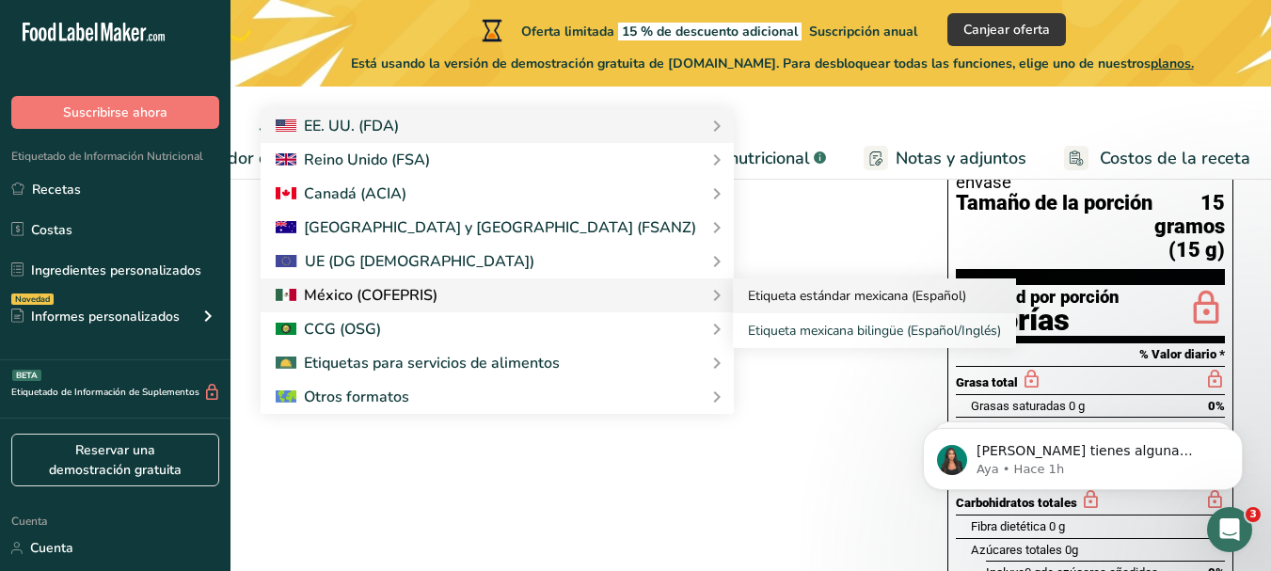 Image resolution: width=1271 pixels, height=571 pixels. What do you see at coordinates (32, 299) in the screenshot?
I see `font: Novedad` at bounding box center [32, 299].